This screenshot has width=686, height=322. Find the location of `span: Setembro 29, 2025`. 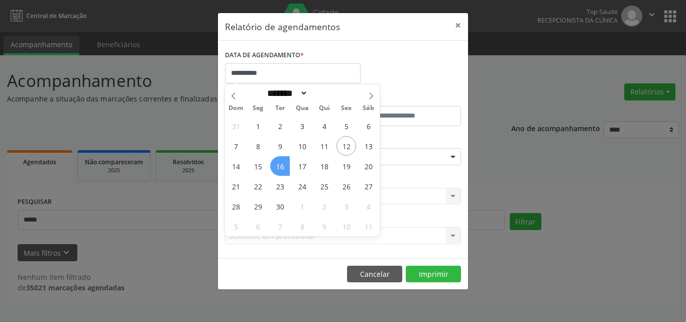

span: Setembro 29, 2025 is located at coordinates (258, 206).